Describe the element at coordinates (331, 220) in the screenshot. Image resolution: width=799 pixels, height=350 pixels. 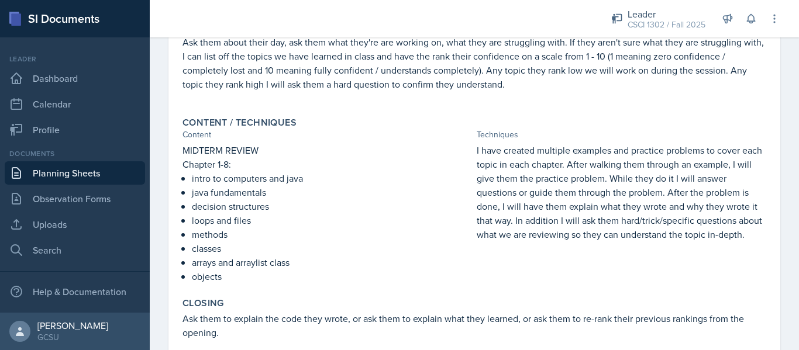
I see `p: loops and files` at that location.